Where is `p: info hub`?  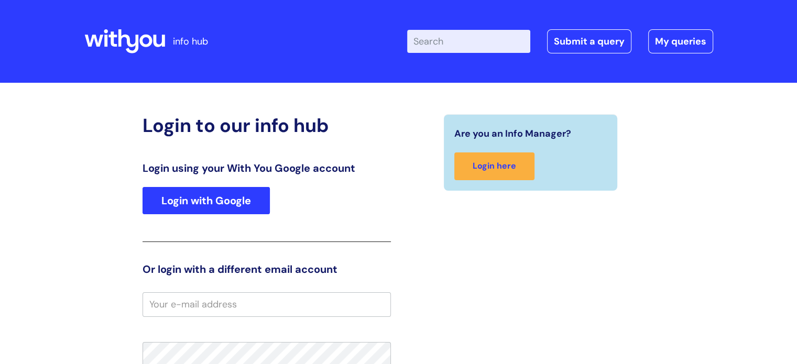 p: info hub is located at coordinates (190, 41).